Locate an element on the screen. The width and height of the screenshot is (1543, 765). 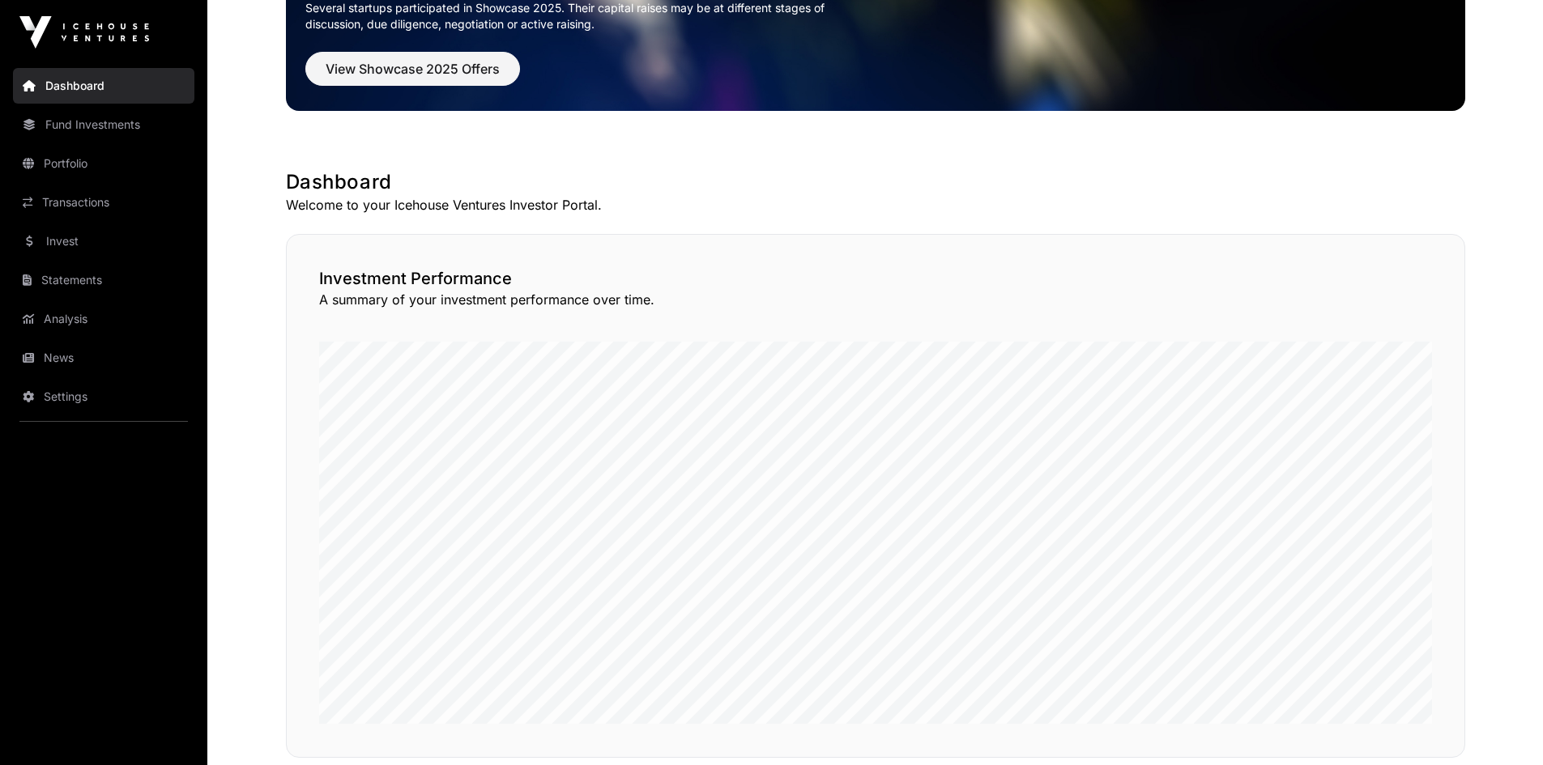
a: News is located at coordinates (104, 358).